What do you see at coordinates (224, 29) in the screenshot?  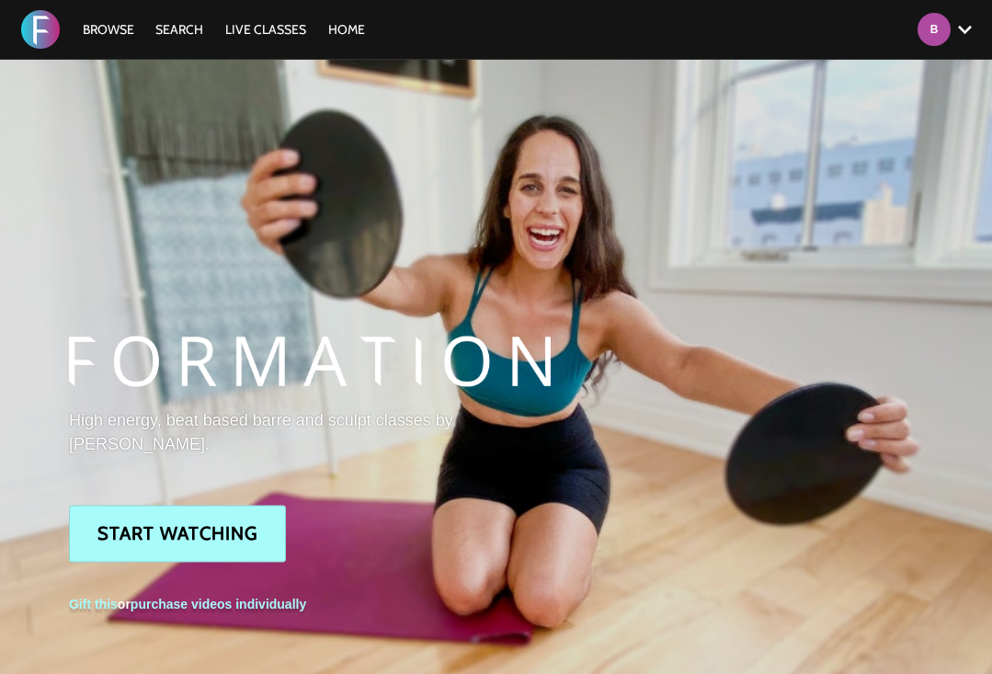 I see `nav: Primary` at bounding box center [224, 29].